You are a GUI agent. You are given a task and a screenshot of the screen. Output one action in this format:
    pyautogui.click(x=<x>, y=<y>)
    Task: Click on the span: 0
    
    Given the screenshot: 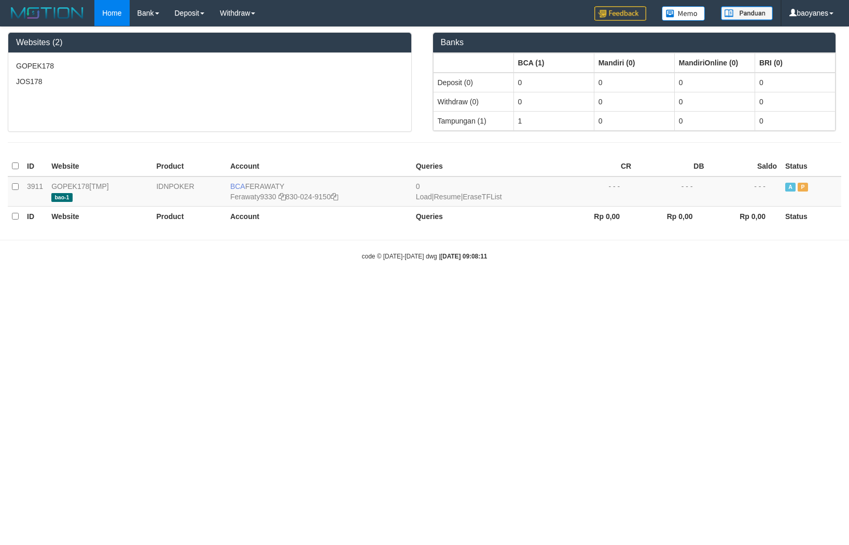 What is the action you would take?
    pyautogui.click(x=418, y=186)
    